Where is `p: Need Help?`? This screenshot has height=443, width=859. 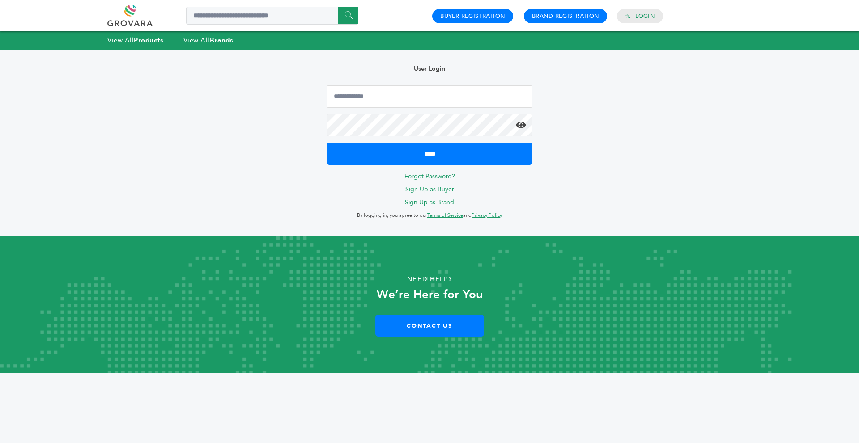 p: Need Help? is located at coordinates (429, 280).